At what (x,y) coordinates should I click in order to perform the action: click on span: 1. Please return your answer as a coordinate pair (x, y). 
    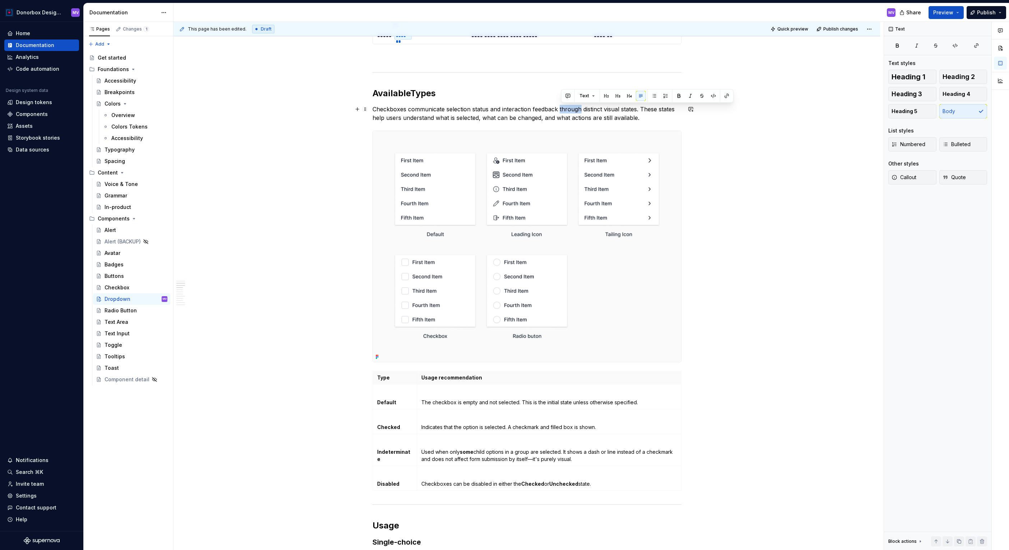
    Looking at the image, I should click on (146, 29).